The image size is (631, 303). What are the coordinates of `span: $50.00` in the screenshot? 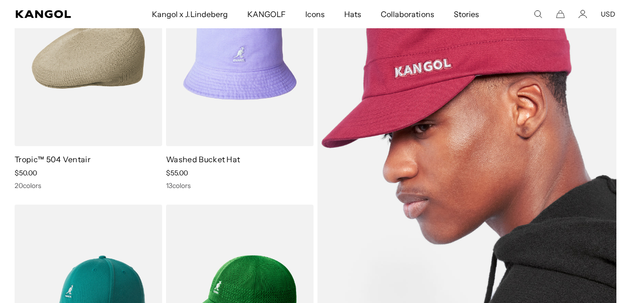 It's located at (26, 173).